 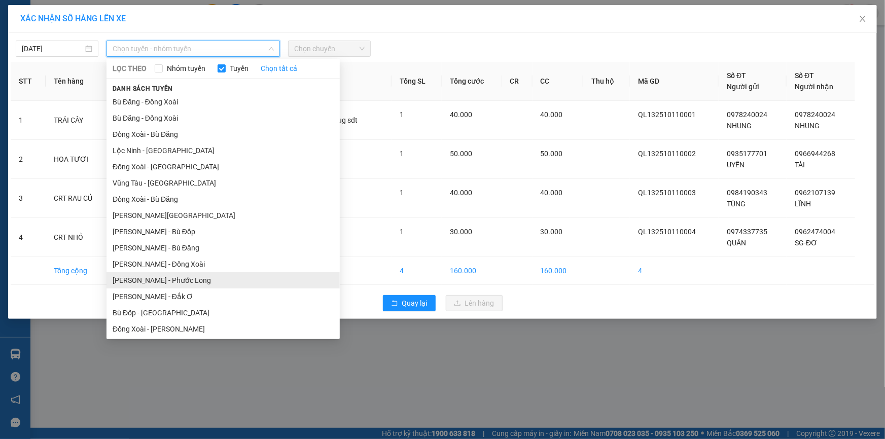 I want to click on span: Tuyến, so click(x=239, y=68).